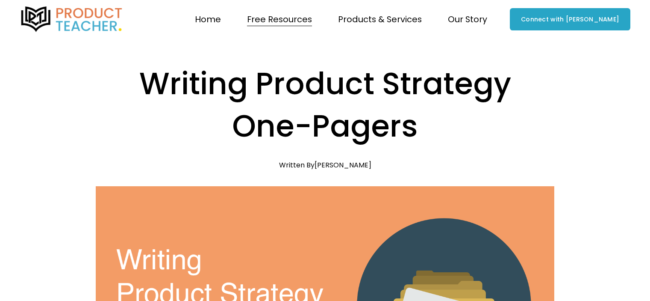 The width and height of the screenshot is (650, 301). Describe the element at coordinates (208, 19) in the screenshot. I see `a: Home` at that location.